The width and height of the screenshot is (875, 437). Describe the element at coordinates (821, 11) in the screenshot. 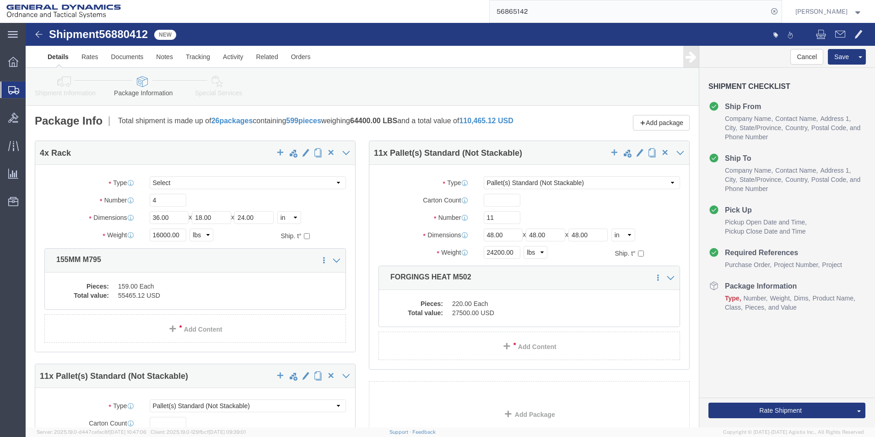

I see `span: Britney Atkins` at that location.